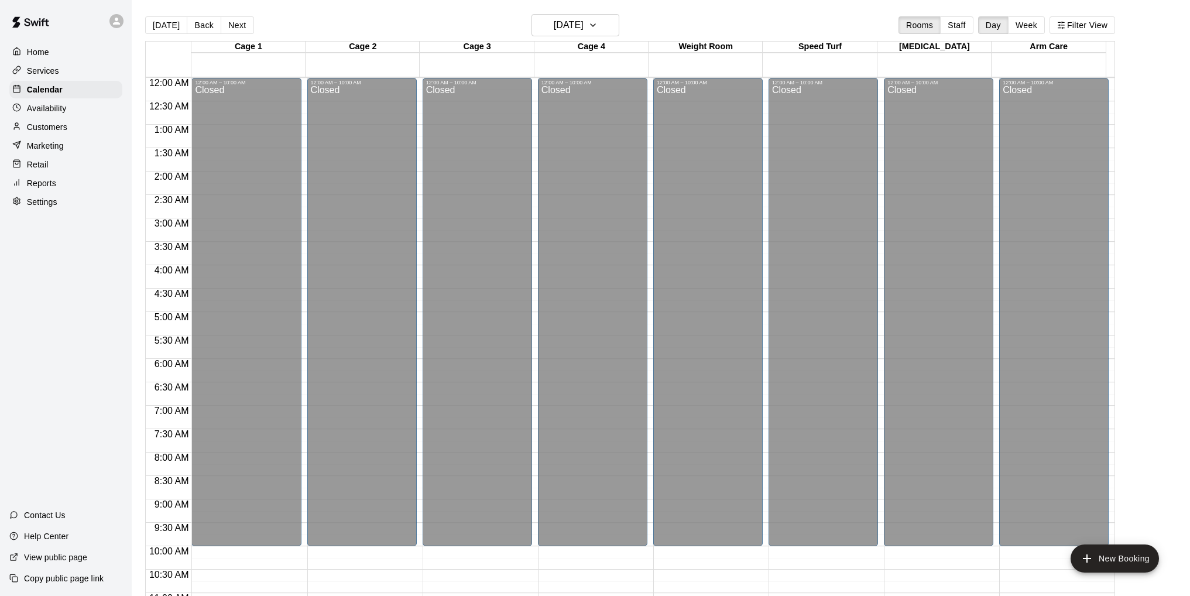 The image size is (1190, 596). I want to click on button: Day, so click(993, 25).